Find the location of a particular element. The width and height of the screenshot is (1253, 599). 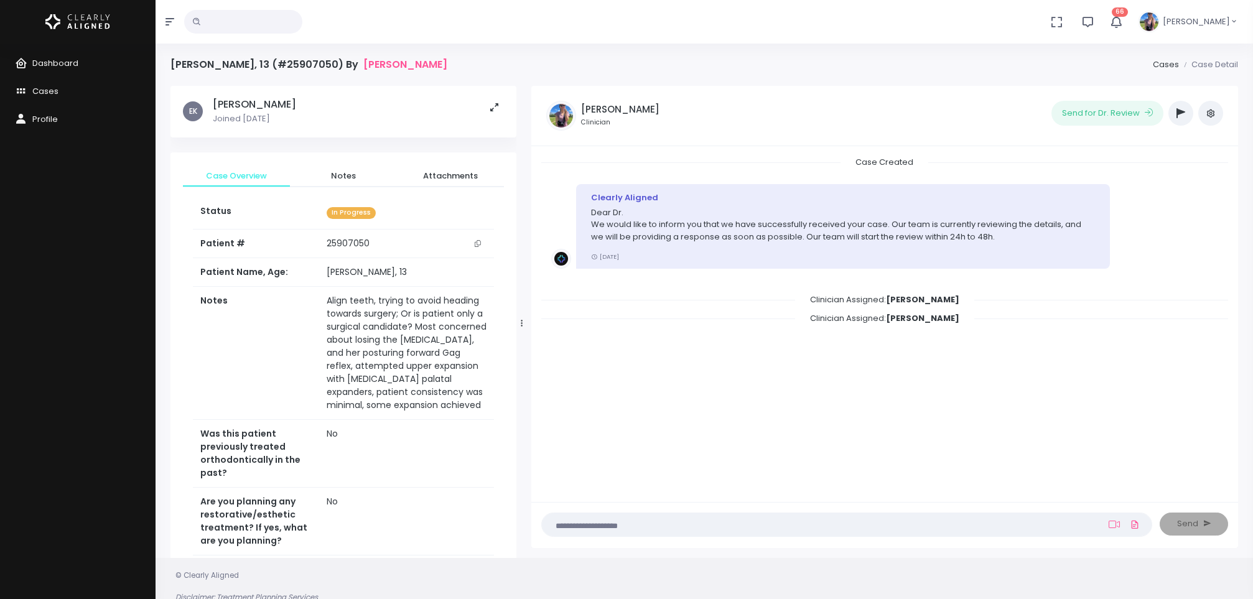

span: Profile is located at coordinates (45, 119).